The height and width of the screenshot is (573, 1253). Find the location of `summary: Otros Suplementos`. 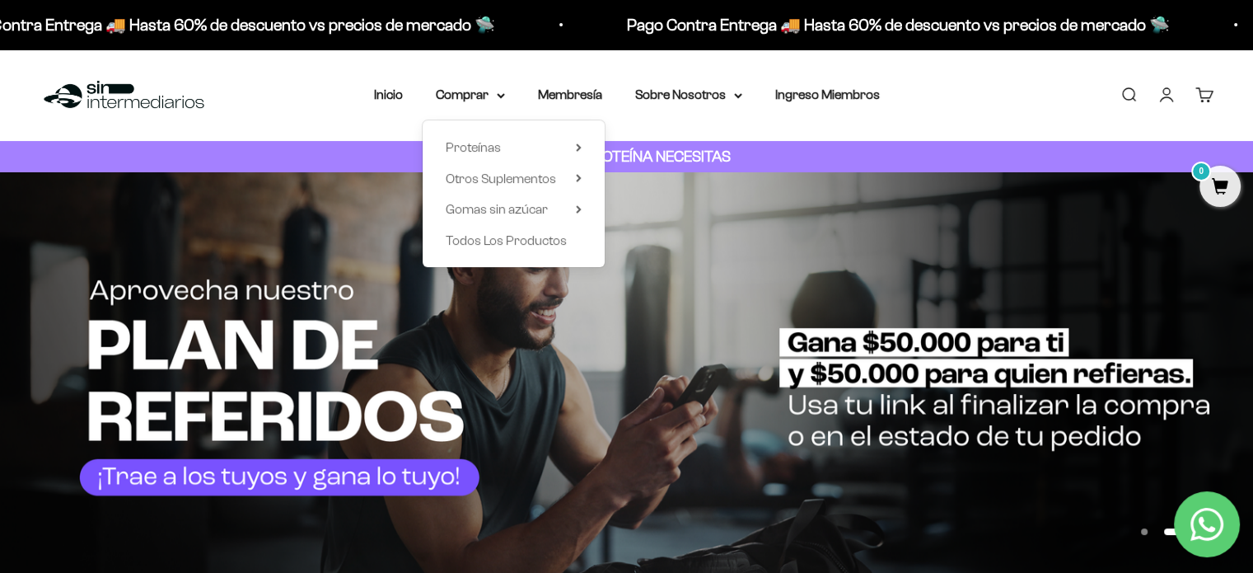

summary: Otros Suplementos is located at coordinates (513, 179).